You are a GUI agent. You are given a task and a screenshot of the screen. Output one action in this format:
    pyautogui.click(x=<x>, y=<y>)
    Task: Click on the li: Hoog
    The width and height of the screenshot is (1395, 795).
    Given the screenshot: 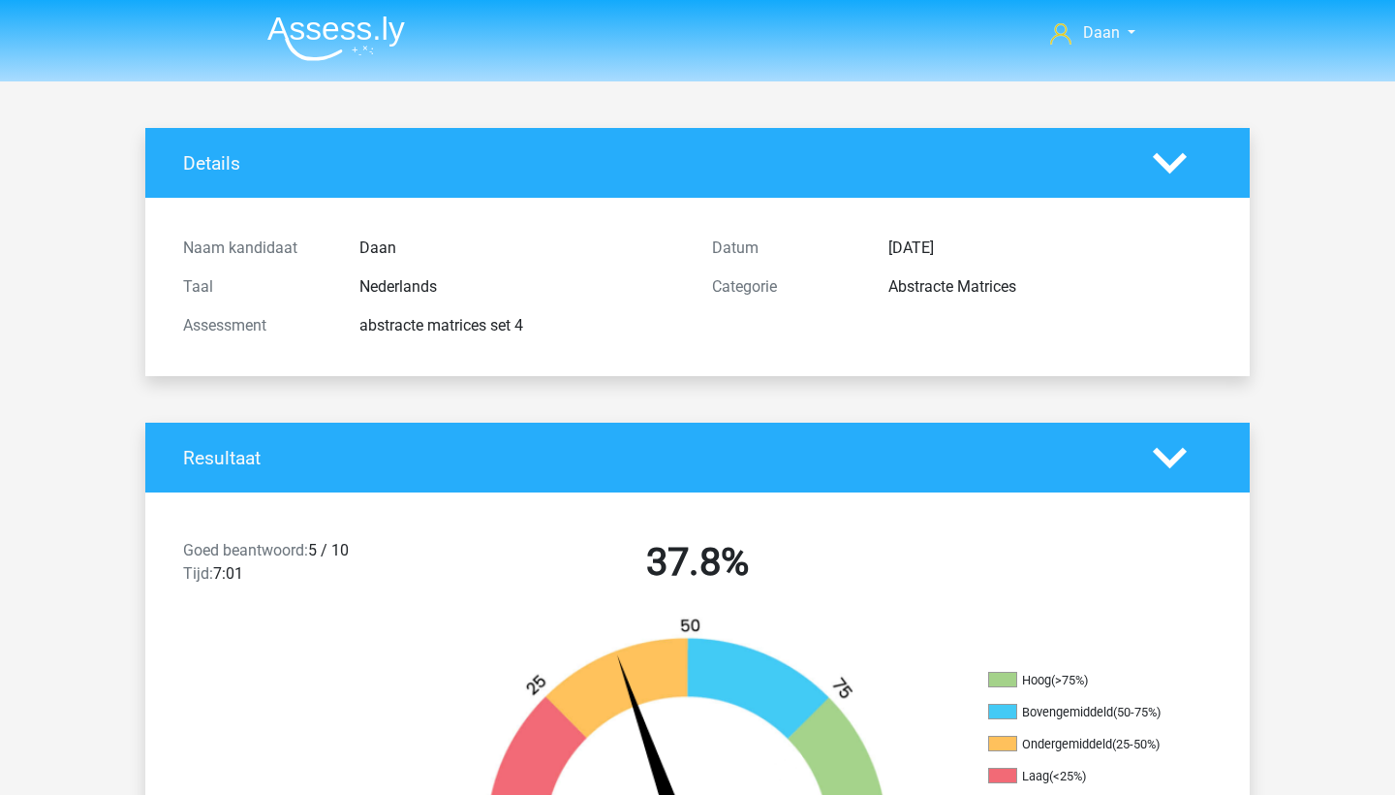 What is the action you would take?
    pyautogui.click(x=1085, y=680)
    